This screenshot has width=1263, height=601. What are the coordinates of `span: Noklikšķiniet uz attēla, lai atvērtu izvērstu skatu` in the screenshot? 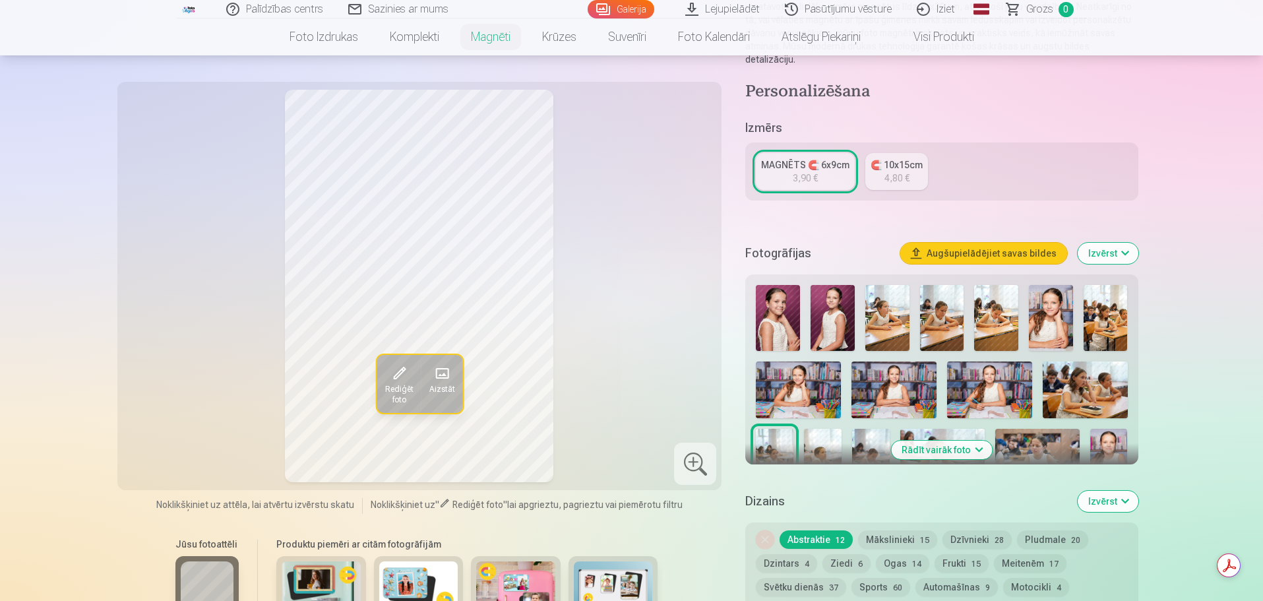 It's located at (255, 505).